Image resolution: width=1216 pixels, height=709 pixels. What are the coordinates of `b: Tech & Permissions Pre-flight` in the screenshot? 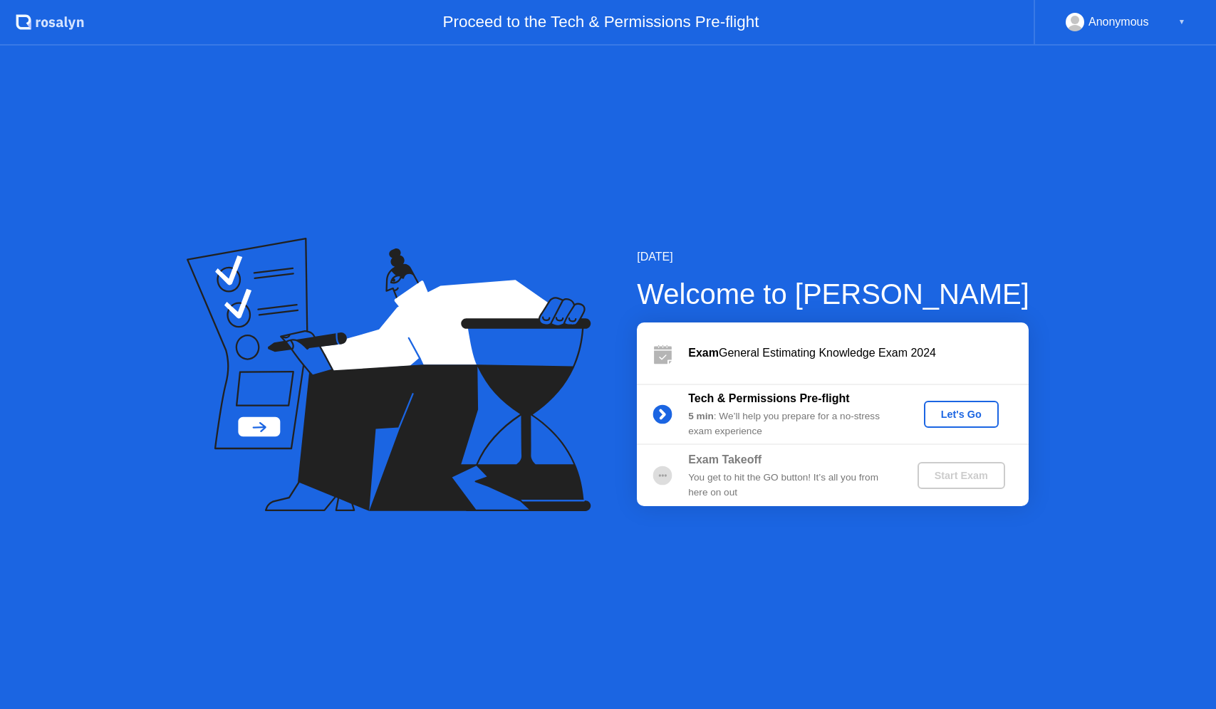 It's located at (769, 398).